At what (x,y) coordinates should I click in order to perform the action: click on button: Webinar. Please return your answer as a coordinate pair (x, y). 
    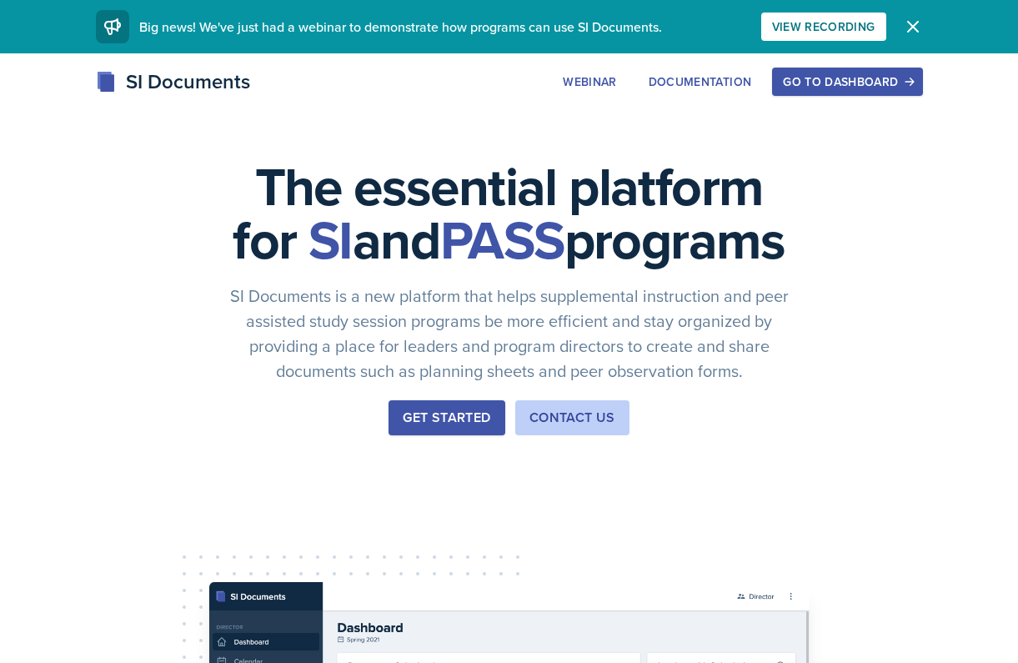
    Looking at the image, I should click on (590, 82).